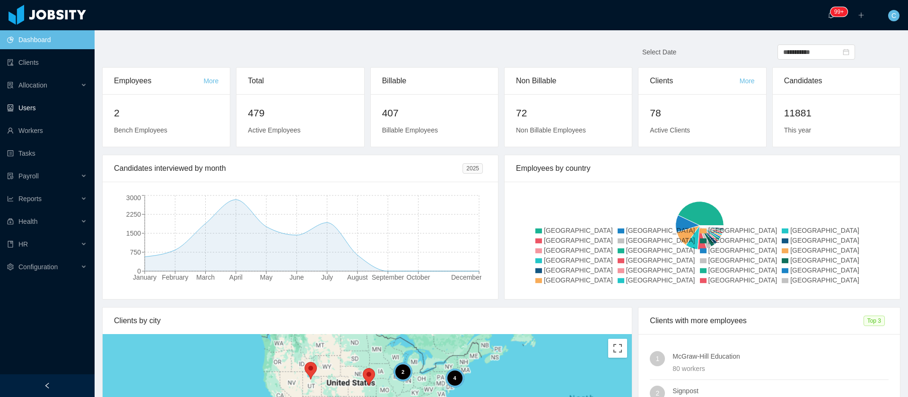 Image resolution: width=908 pixels, height=397 pixels. I want to click on tspan: August, so click(358, 277).